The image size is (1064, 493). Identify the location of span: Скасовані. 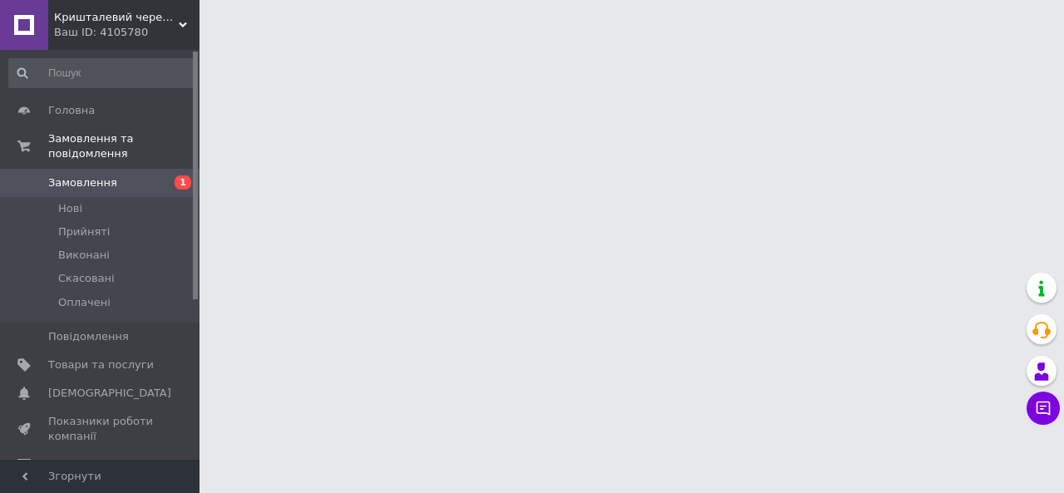
(86, 279).